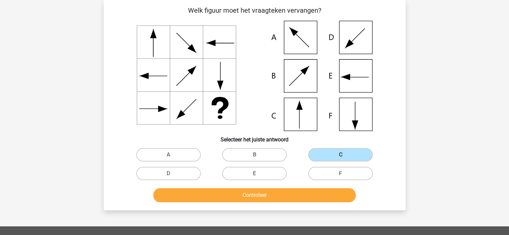  Describe the element at coordinates (254, 155) in the screenshot. I see `label: B` at that location.